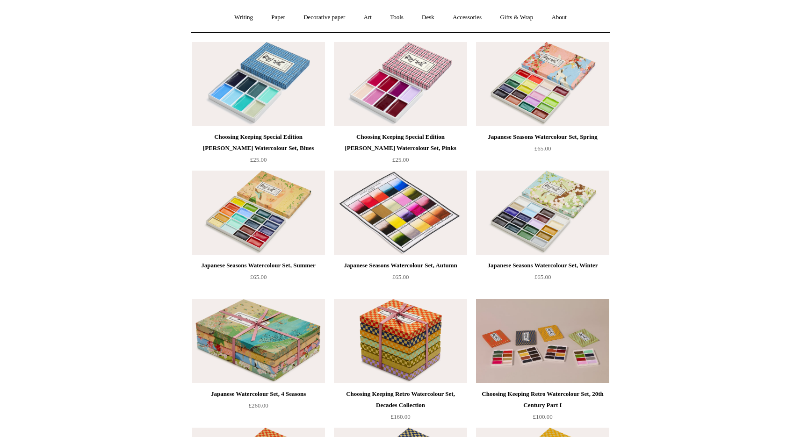  Describe the element at coordinates (258, 84) in the screenshot. I see `img: Choosing Keeping Special Edition Marie-Antoinette Watercolour Set, Blues` at that location.